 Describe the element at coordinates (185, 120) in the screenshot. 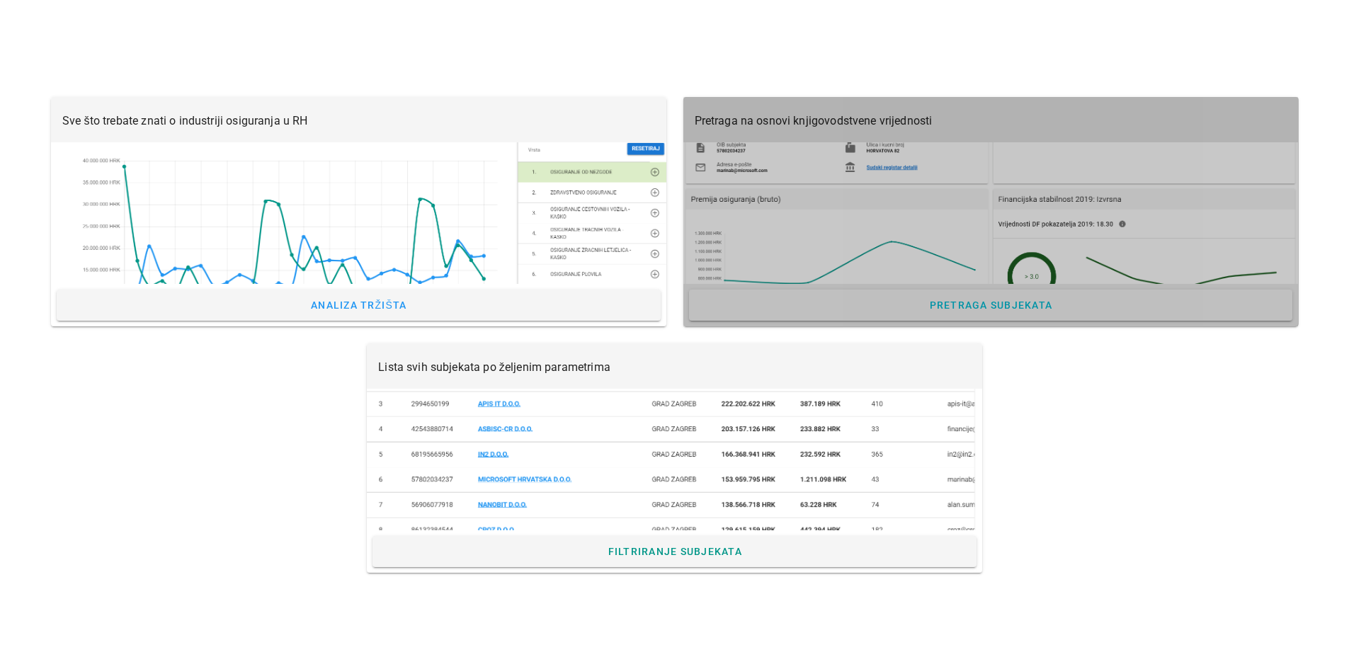

I see `span: Sve što trebate znati o industriji osiguranja u RH` at that location.